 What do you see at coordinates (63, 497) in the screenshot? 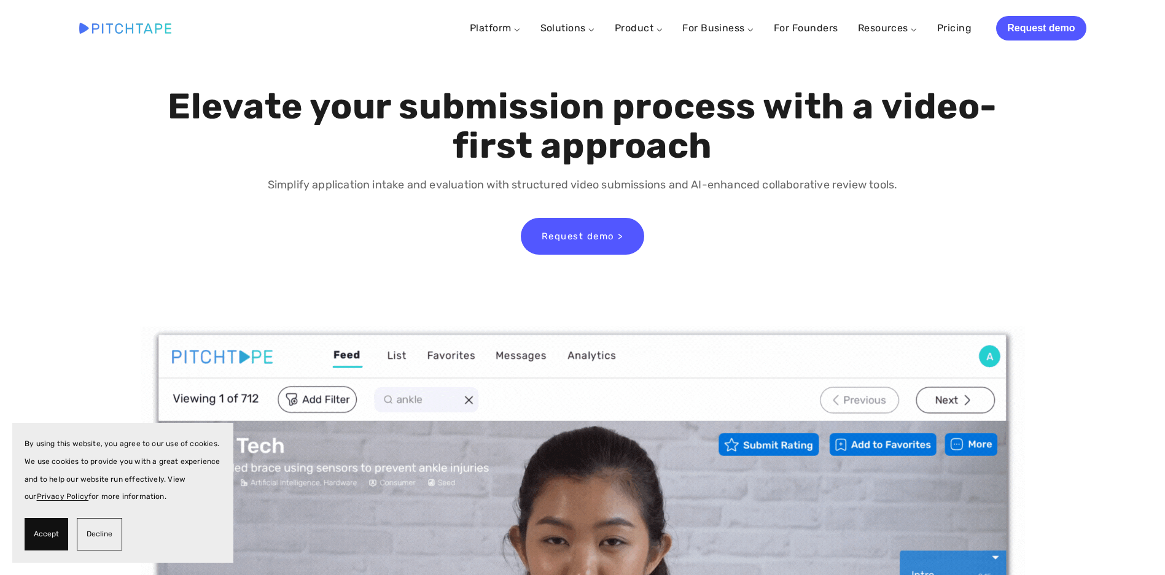
I see `a: Privacy Policy` at bounding box center [63, 497].